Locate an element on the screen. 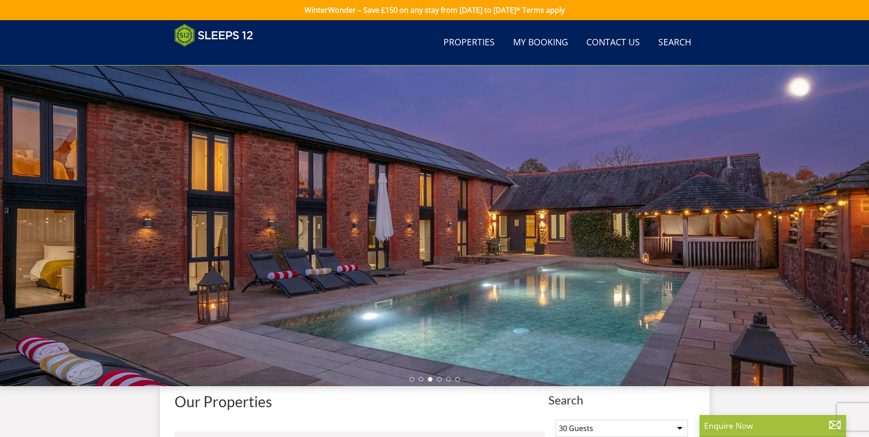 Image resolution: width=869 pixels, height=437 pixels. h1: Our Properties is located at coordinates (360, 401).